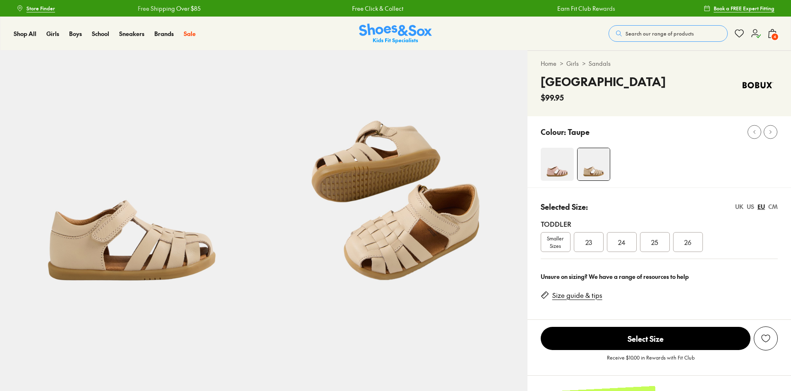 The image size is (791, 391). What do you see at coordinates (189, 34) in the screenshot?
I see `span: Sale` at bounding box center [189, 34].